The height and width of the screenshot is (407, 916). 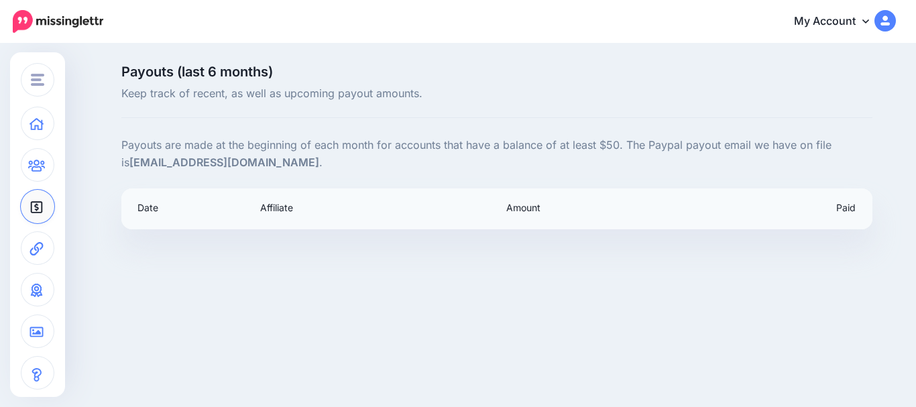 I want to click on img: menu.png, so click(x=38, y=80).